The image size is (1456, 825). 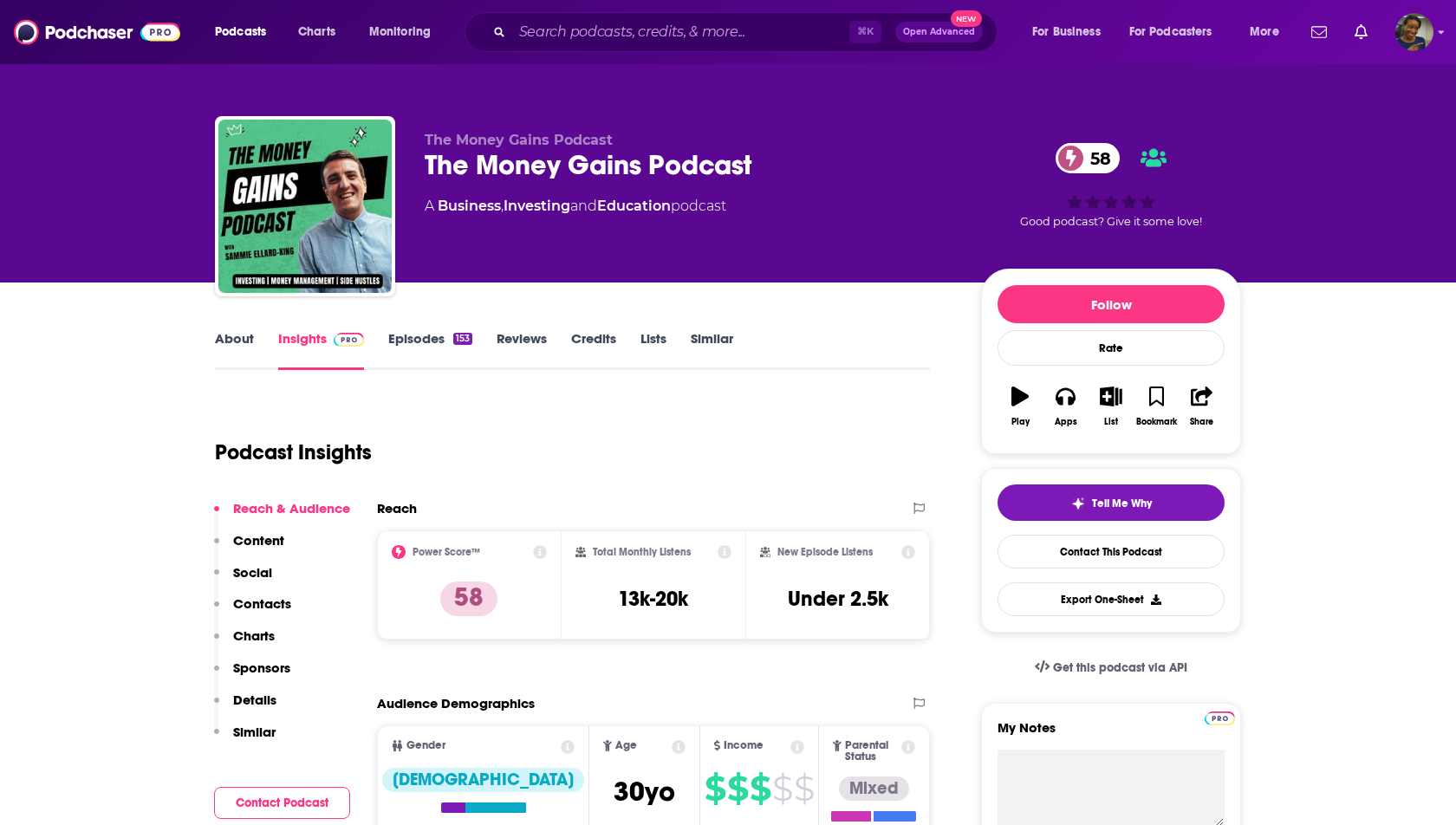 What do you see at coordinates (255, 700) in the screenshot?
I see `p: Details` at bounding box center [255, 700].